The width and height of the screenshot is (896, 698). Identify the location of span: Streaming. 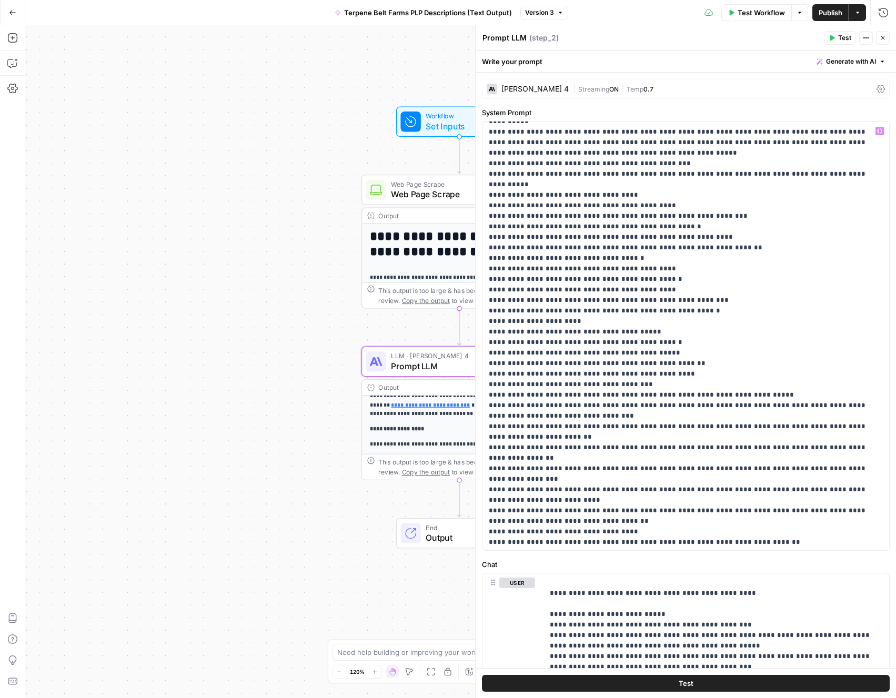
(594, 89).